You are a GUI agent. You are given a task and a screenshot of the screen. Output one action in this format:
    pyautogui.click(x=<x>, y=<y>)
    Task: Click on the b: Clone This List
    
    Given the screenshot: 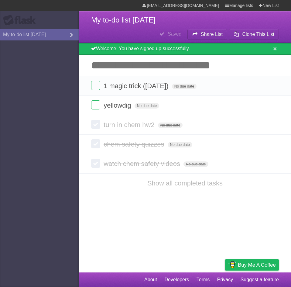 What is the action you would take?
    pyautogui.click(x=258, y=34)
    